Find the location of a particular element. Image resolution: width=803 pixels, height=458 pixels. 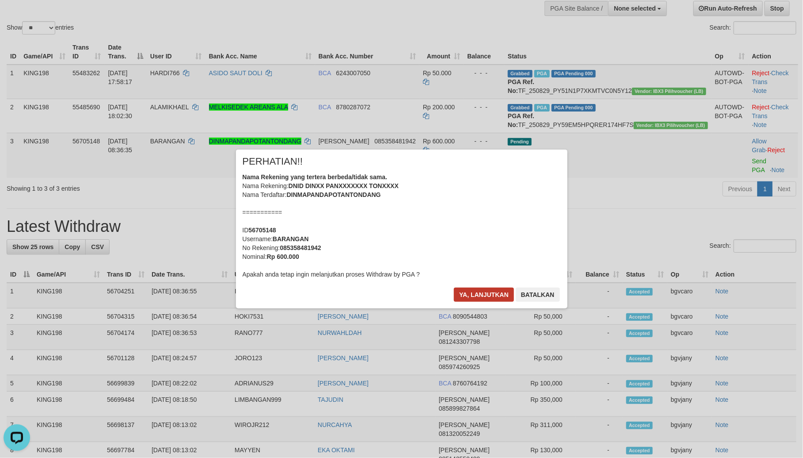

b: Nama Rekening yang tertera berbeda/tidak sama. is located at coordinates (315, 177).